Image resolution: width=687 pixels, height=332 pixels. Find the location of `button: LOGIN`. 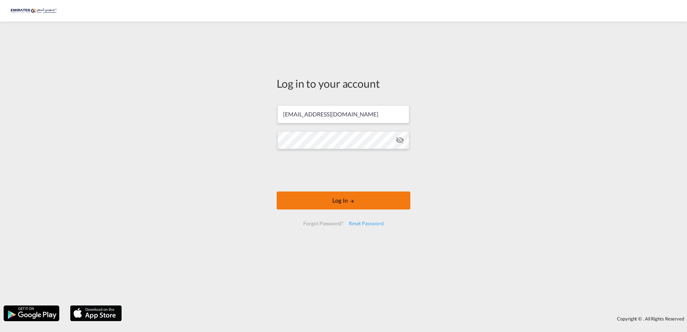

button: LOGIN is located at coordinates (343, 200).